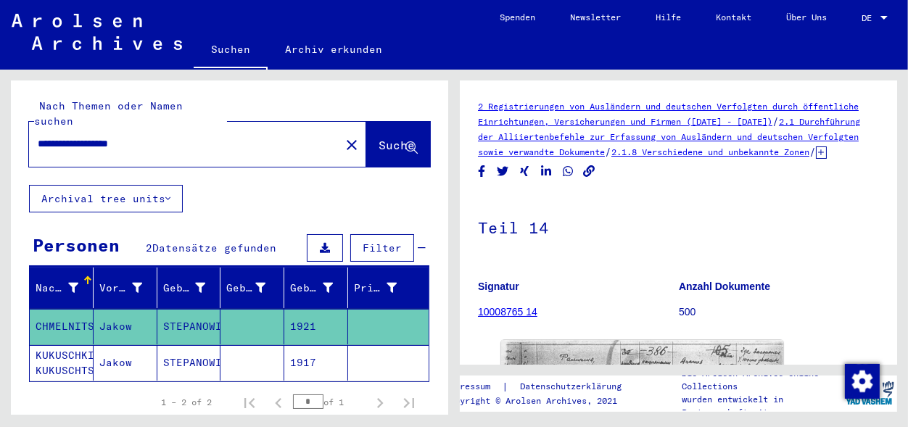 The image size is (908, 427). I want to click on div: of 1, so click(329, 402).